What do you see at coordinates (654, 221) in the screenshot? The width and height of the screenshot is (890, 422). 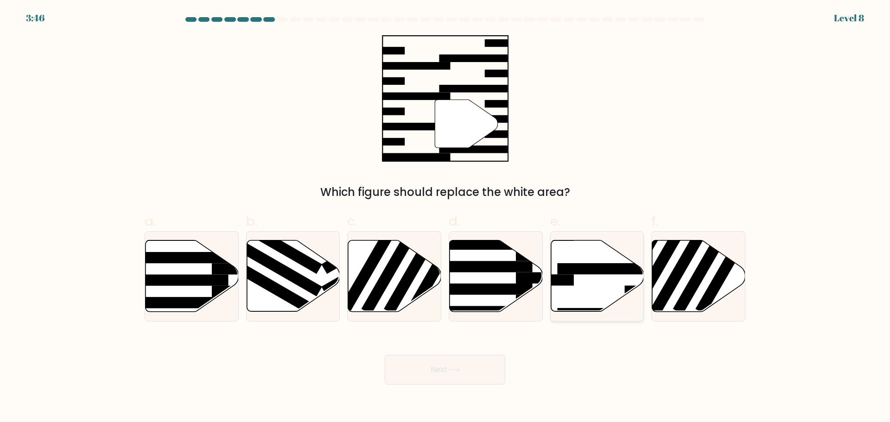 I see `span: f.` at bounding box center [654, 221].